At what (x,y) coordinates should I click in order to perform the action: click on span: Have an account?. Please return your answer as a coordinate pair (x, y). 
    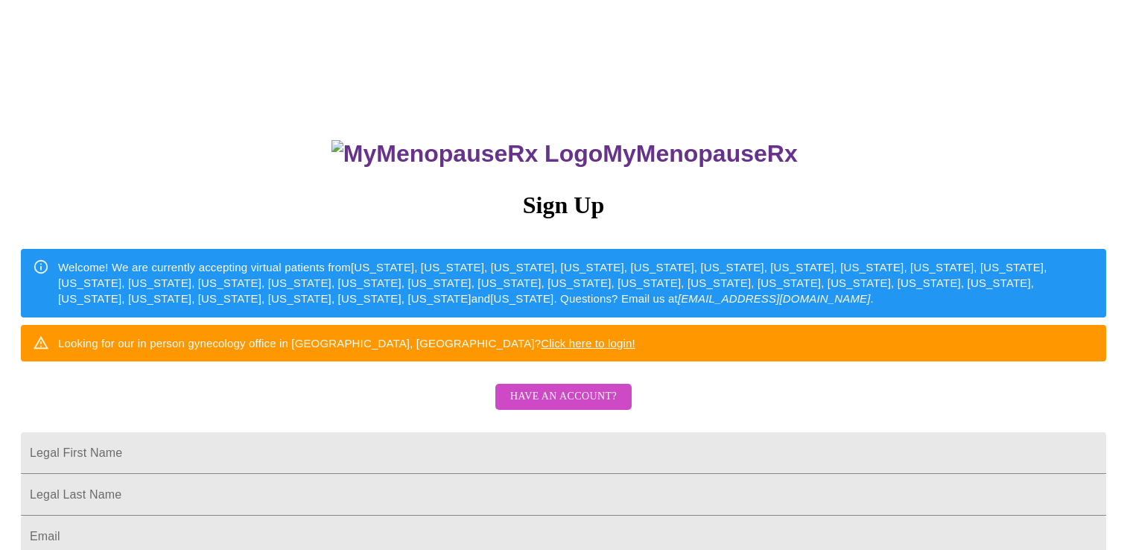
    Looking at the image, I should click on (563, 396).